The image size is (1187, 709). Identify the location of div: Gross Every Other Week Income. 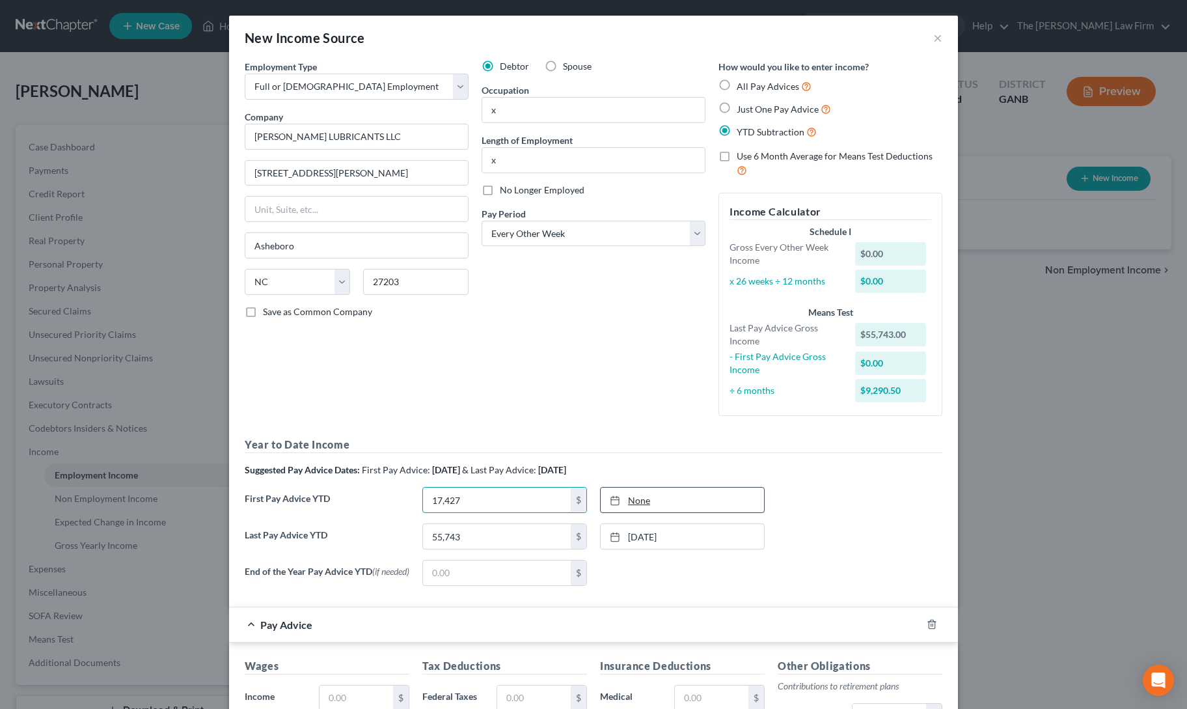
(785, 254).